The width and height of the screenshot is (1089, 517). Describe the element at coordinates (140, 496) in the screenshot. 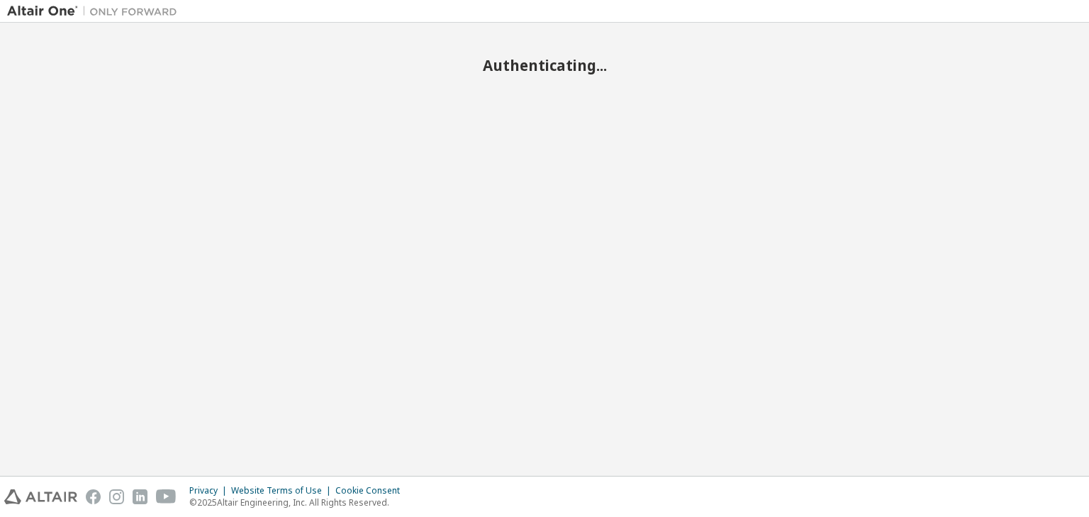

I see `img: linkedin.svg` at that location.